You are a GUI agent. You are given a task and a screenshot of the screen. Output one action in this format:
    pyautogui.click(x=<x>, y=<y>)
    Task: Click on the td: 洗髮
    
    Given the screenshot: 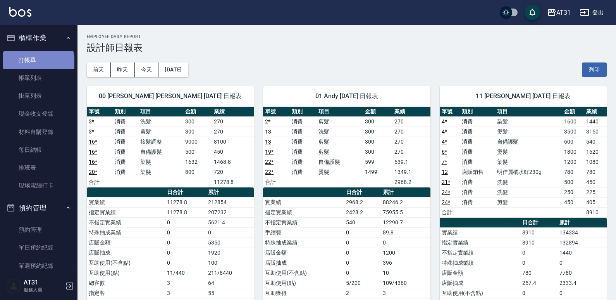 What is the action you would take?
    pyautogui.click(x=529, y=192)
    